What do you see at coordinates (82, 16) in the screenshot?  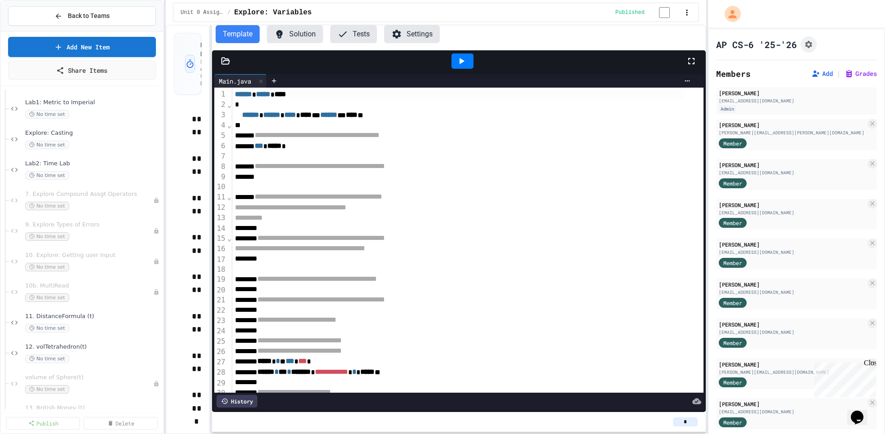 I see `button: Back to Teams` at bounding box center [82, 16].